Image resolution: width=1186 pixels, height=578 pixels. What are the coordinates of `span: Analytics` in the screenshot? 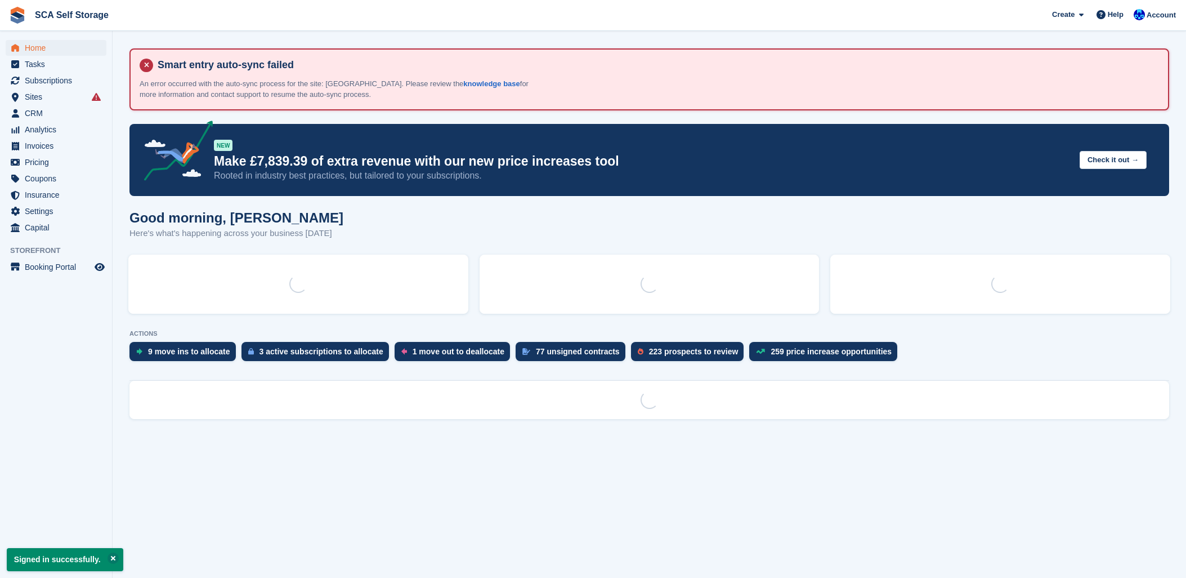 It's located at (59, 130).